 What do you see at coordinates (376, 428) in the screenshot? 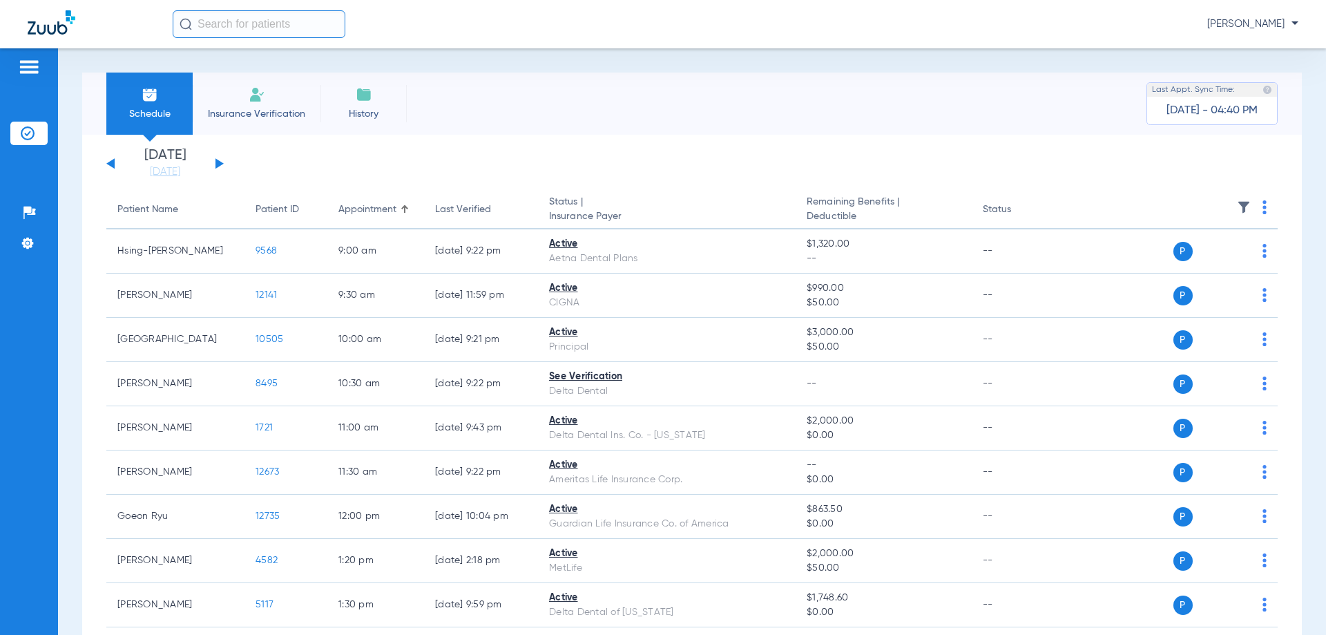
I see `td: 11:00 AM` at bounding box center [376, 428].